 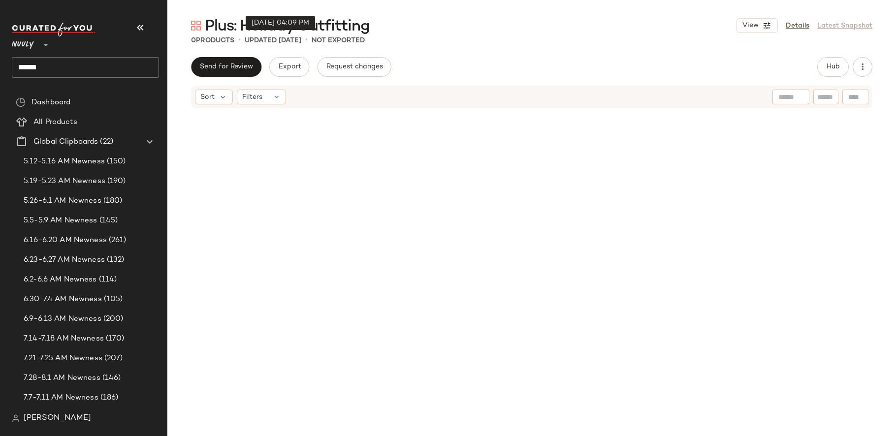 I want to click on p: Not Exported, so click(x=338, y=40).